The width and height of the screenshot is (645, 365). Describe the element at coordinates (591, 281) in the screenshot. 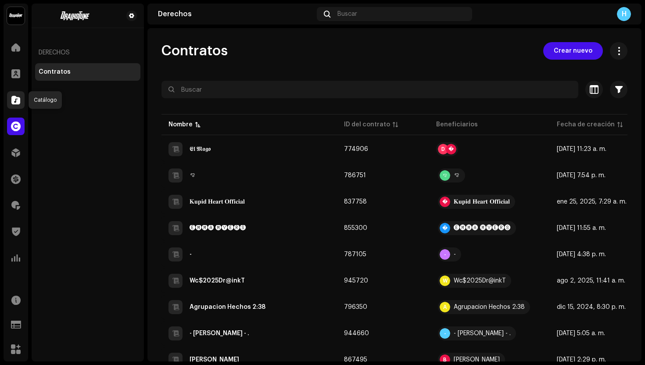

I see `span: ago 2, 2025, 11:41 a. m.` at that location.